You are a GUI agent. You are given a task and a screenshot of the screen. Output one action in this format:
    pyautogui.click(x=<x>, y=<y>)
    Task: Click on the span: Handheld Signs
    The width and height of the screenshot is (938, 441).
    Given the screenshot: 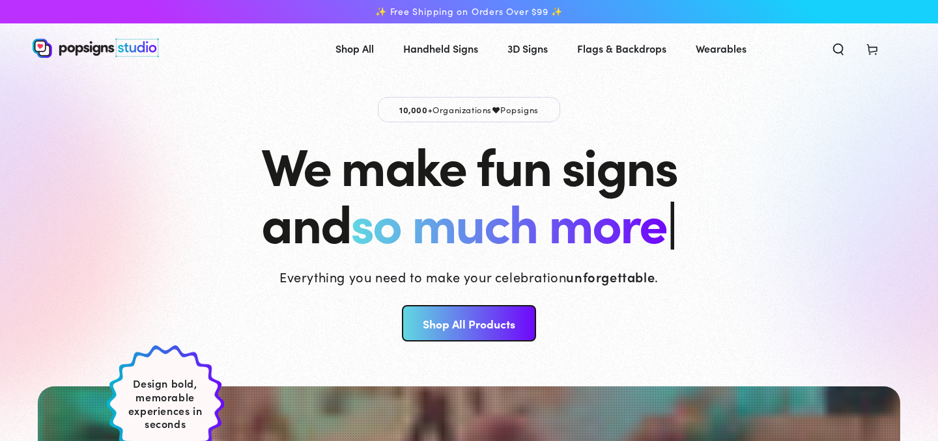 What is the action you would take?
    pyautogui.click(x=440, y=48)
    